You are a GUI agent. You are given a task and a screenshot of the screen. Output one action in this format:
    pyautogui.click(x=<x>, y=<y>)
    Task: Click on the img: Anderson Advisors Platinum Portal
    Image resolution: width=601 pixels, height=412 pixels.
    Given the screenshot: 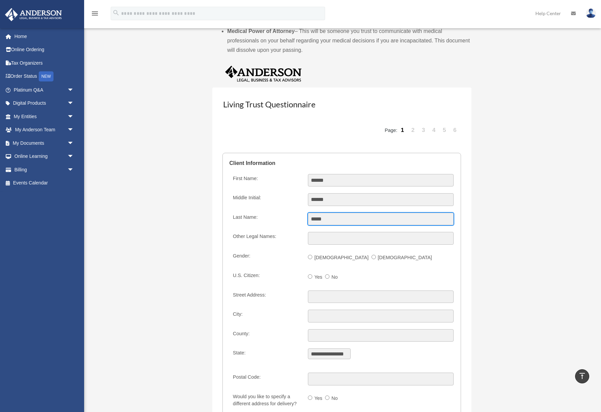 What is the action you would take?
    pyautogui.click(x=33, y=14)
    